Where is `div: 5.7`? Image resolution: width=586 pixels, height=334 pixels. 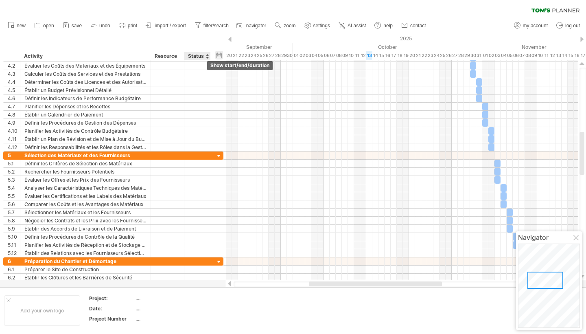
div: 5.7 is located at coordinates (14, 212).